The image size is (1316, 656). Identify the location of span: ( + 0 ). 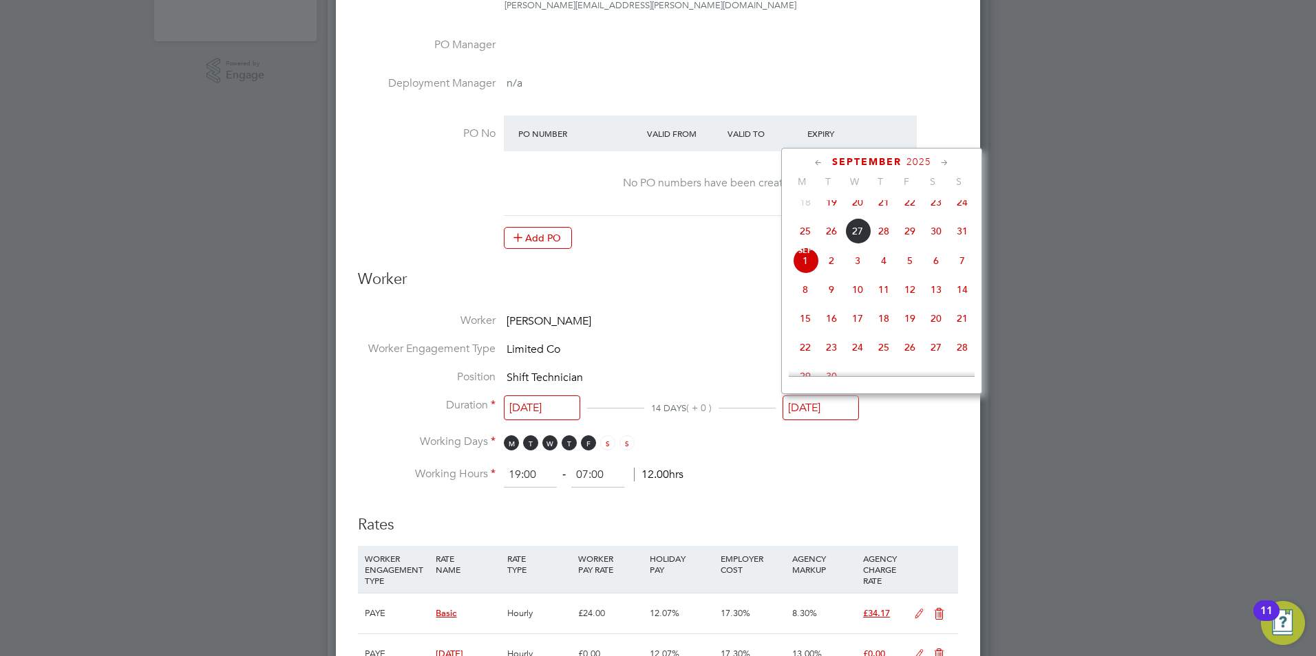
(698, 408).